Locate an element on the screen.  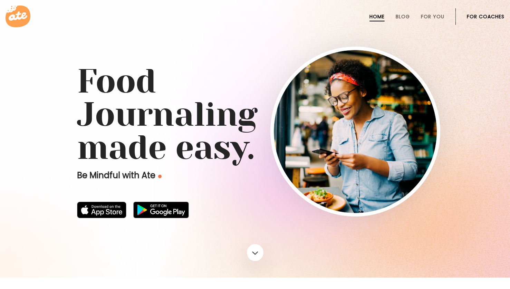
img: badge-download-apple.svg is located at coordinates (102, 210).